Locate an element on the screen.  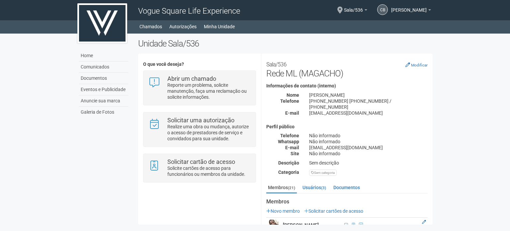
a: Comunicados is located at coordinates (104, 67).